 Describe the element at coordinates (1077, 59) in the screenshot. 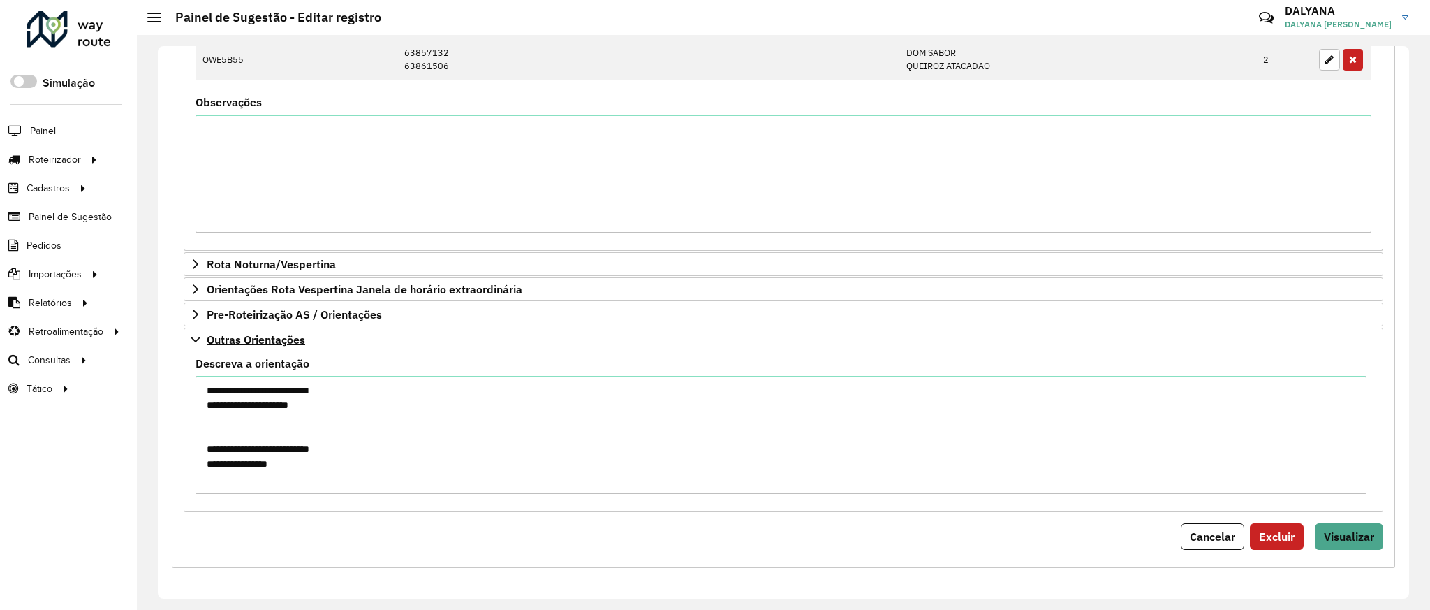

I see `td: DOM SABOR QUEIROZ ATACADAO` at that location.